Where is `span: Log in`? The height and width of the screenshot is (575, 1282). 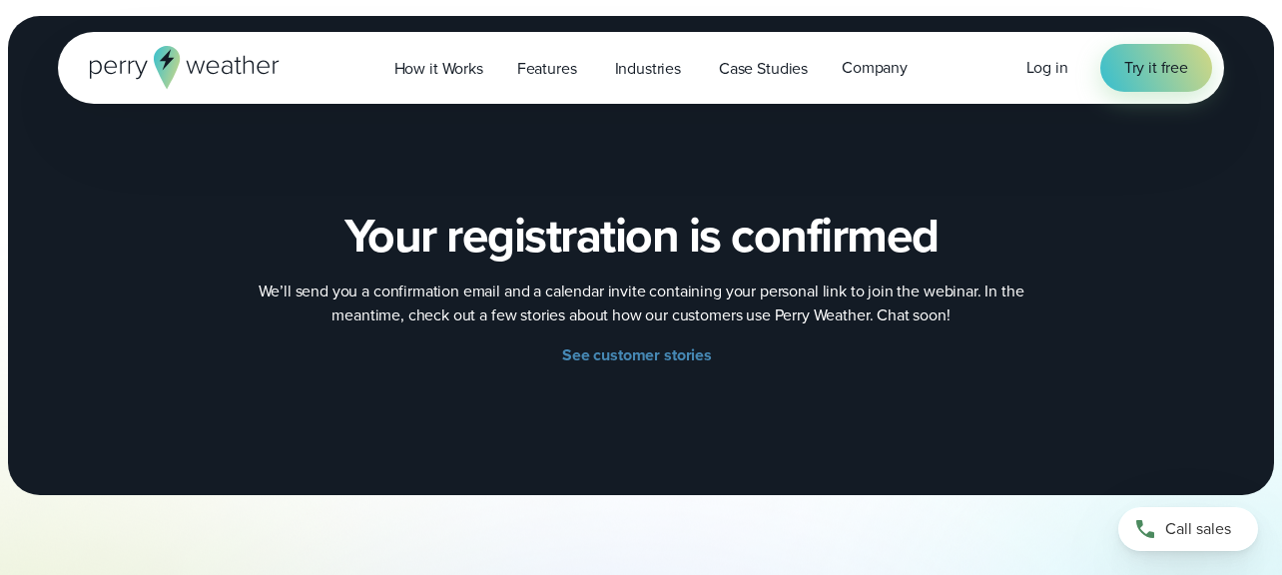
span: Log in is located at coordinates (1048, 67).